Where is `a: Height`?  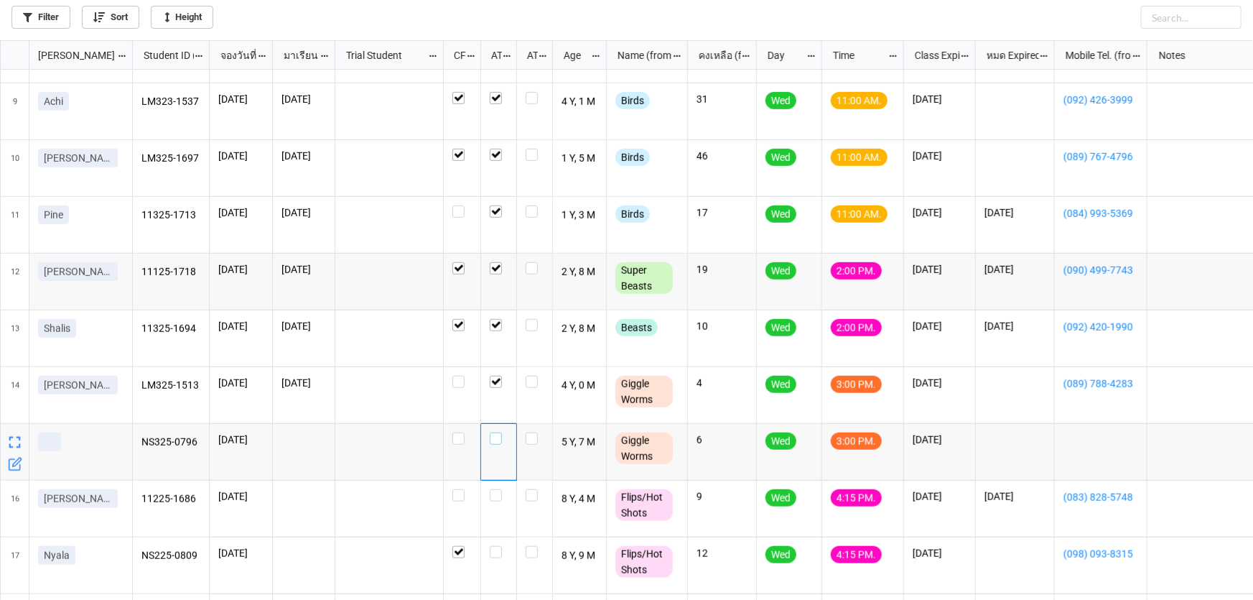
a: Height is located at coordinates (182, 17).